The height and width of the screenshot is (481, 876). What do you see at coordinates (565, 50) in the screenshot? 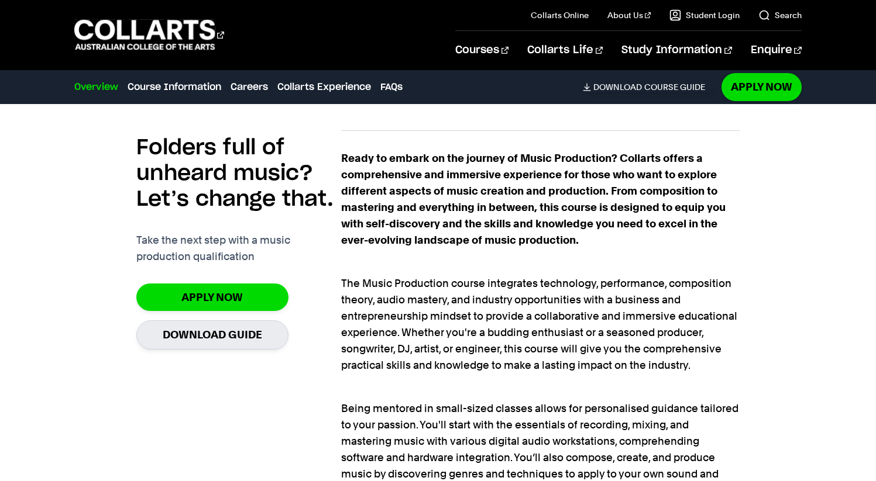
I see `a: Collarts Life` at bounding box center [565, 50].